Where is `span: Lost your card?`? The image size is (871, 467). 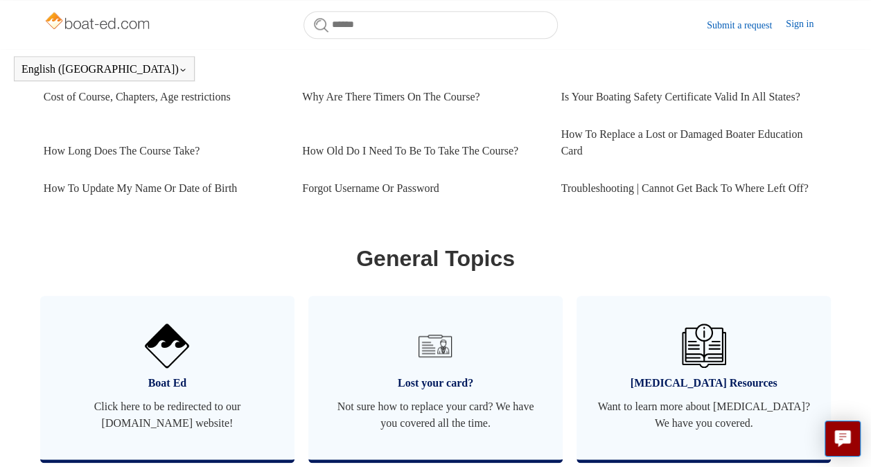 span: Lost your card? is located at coordinates (435, 383).